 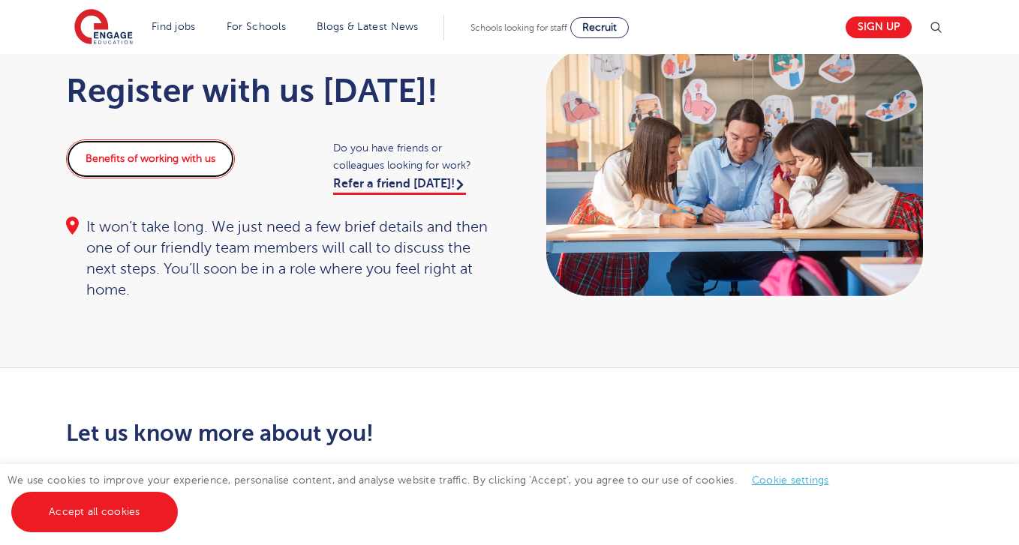 I want to click on a: Find jobs, so click(x=173, y=26).